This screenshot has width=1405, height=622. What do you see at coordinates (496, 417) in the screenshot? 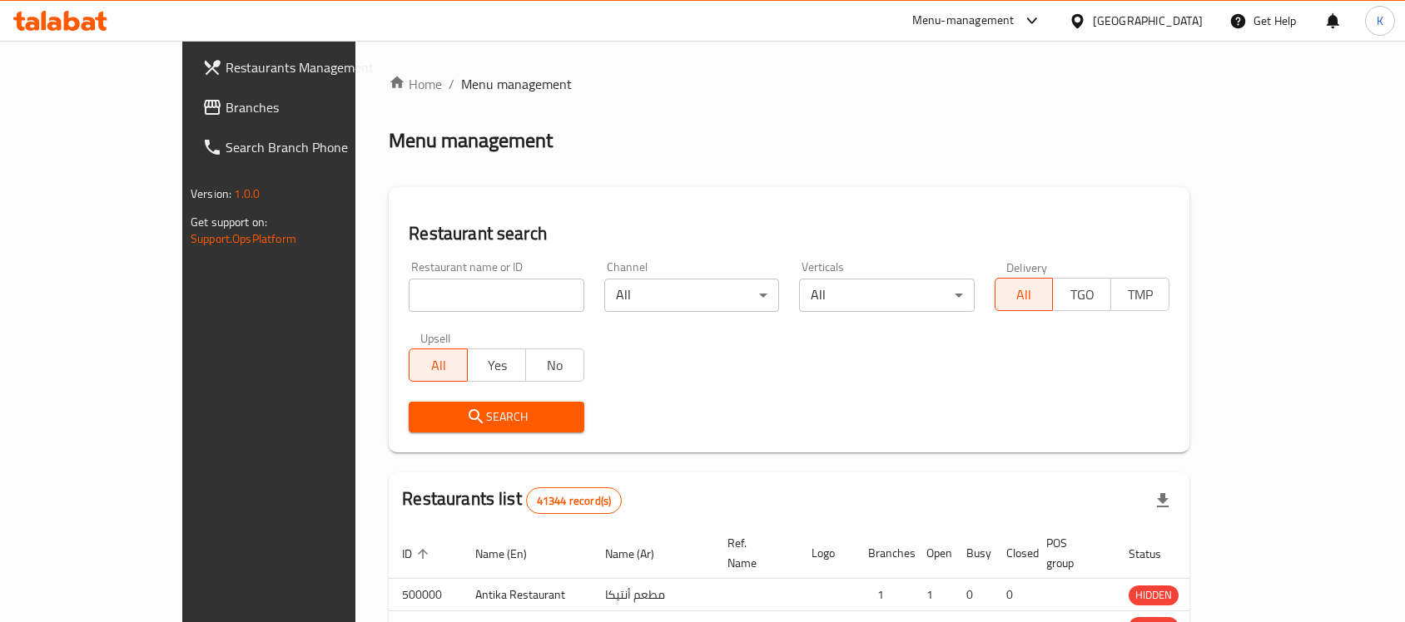
I see `span: Search` at bounding box center [496, 417].